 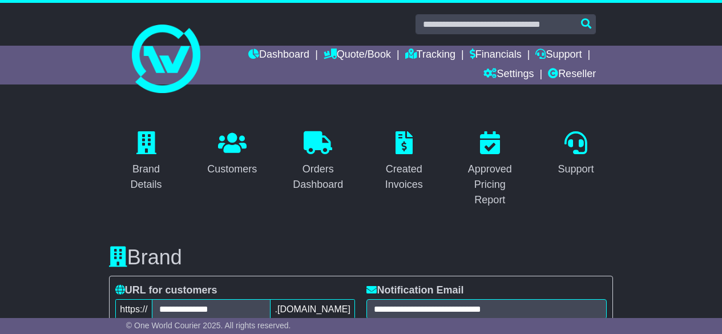 I want to click on span: © One World Courier 2025. All rights reserved., so click(x=208, y=325).